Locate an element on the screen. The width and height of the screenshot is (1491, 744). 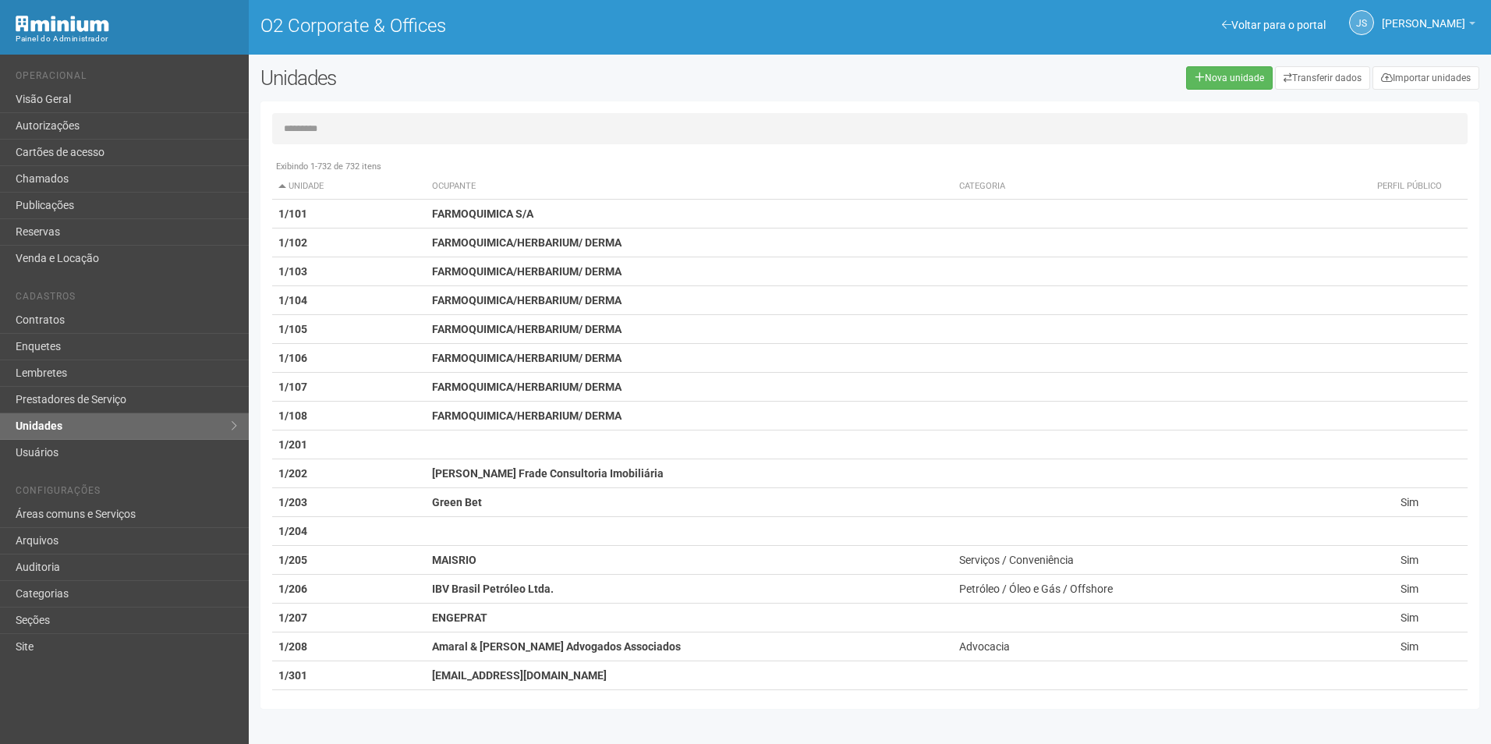
strong: 1/202 is located at coordinates (292, 473).